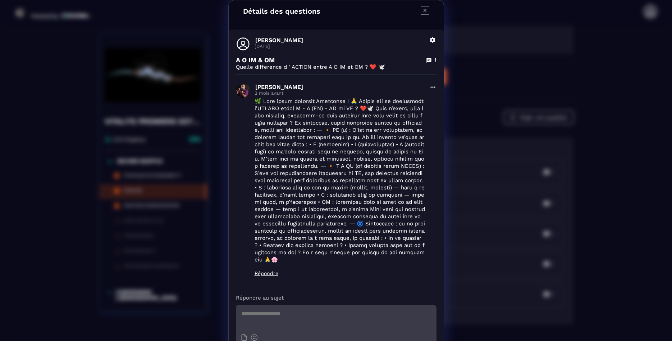 This screenshot has height=341, width=672. Describe the element at coordinates (336, 67) in the screenshot. I see `p: Quelle difference d ' ACTION entre A O IM et OM ? ❤️ 🕊️` at that location.